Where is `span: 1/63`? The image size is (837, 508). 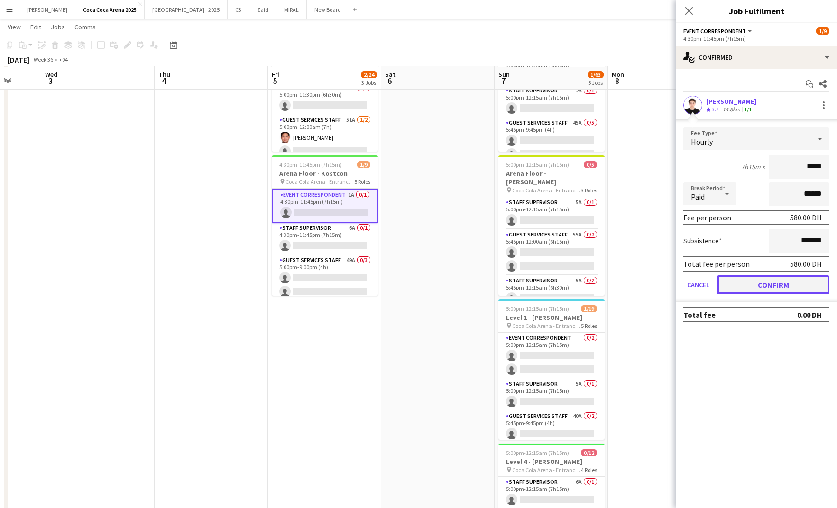 span: 1/63 is located at coordinates (595, 74).